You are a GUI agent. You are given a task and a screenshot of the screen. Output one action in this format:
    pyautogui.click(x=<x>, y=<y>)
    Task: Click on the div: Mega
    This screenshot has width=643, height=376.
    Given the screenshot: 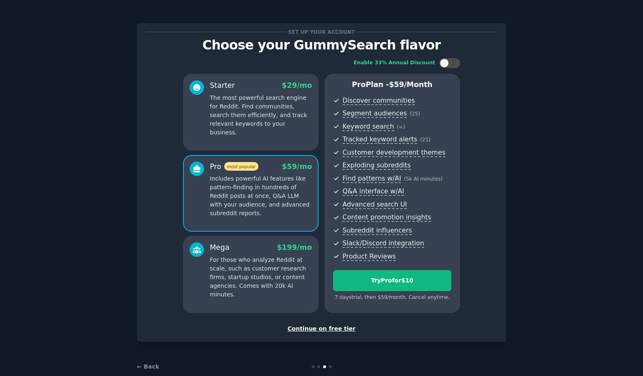 What is the action you would take?
    pyautogui.click(x=220, y=247)
    